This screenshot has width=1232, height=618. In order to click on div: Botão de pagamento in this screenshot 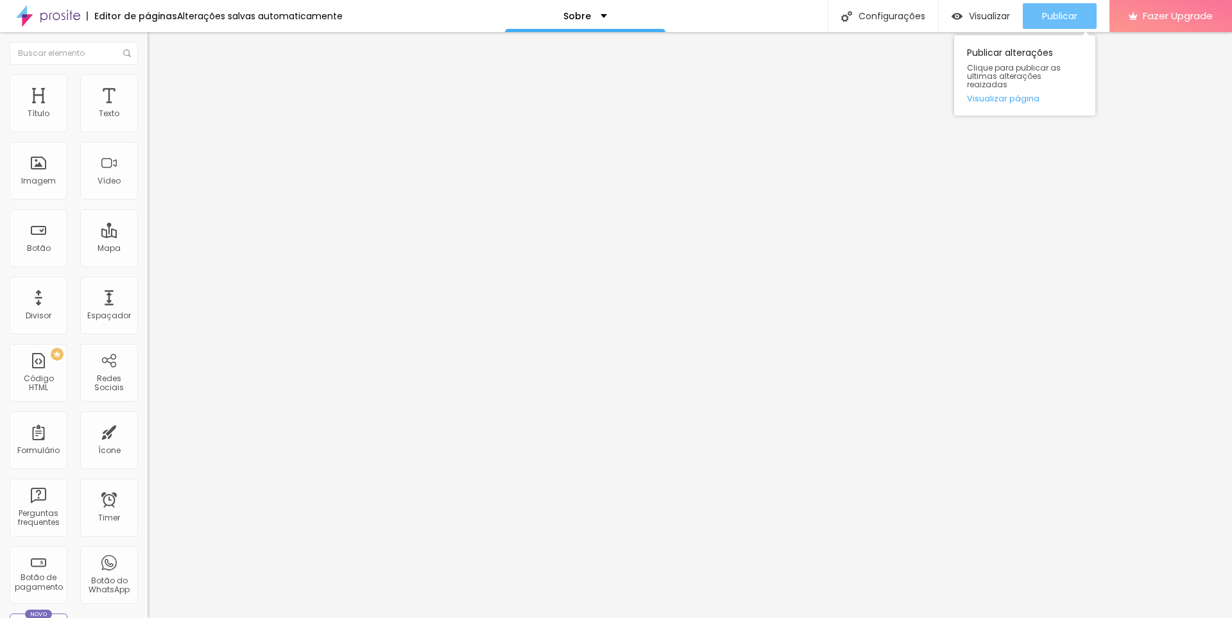, I will do `click(38, 582)`.